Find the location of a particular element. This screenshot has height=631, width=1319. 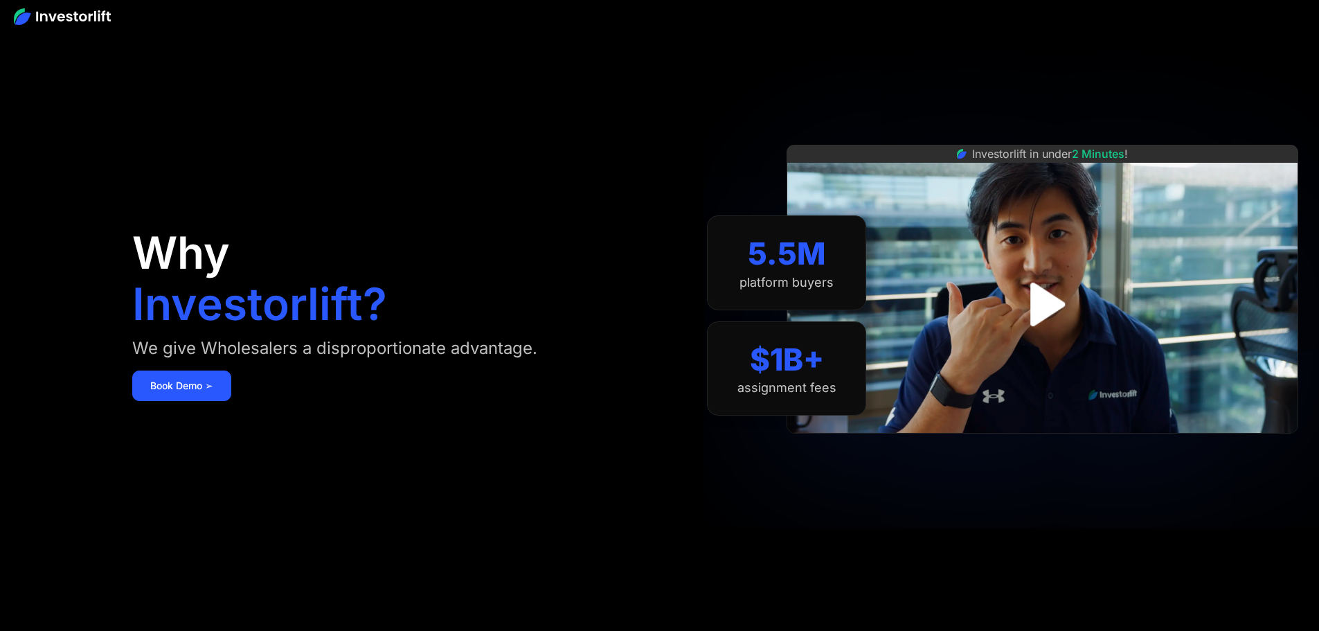

span: 2 Minutes is located at coordinates (1098, 154).